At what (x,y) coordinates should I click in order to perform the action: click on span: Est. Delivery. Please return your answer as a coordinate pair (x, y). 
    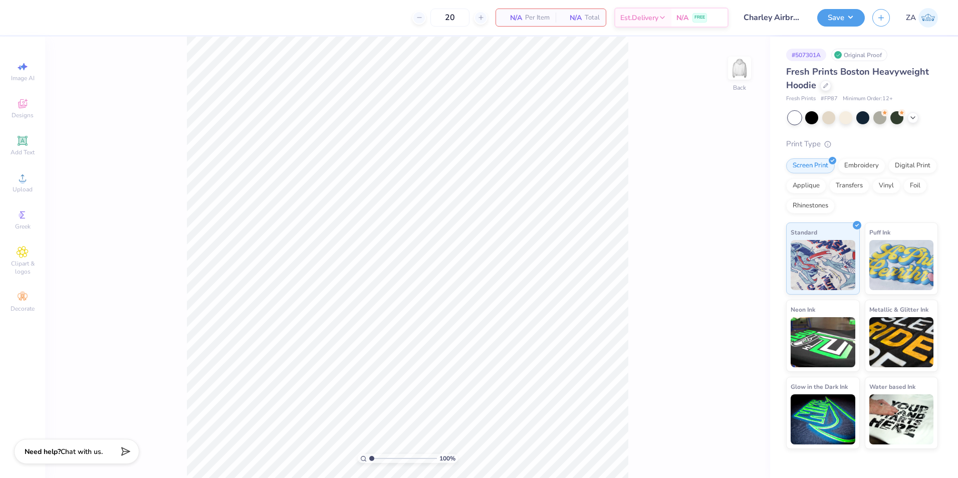
    Looking at the image, I should click on (639, 18).